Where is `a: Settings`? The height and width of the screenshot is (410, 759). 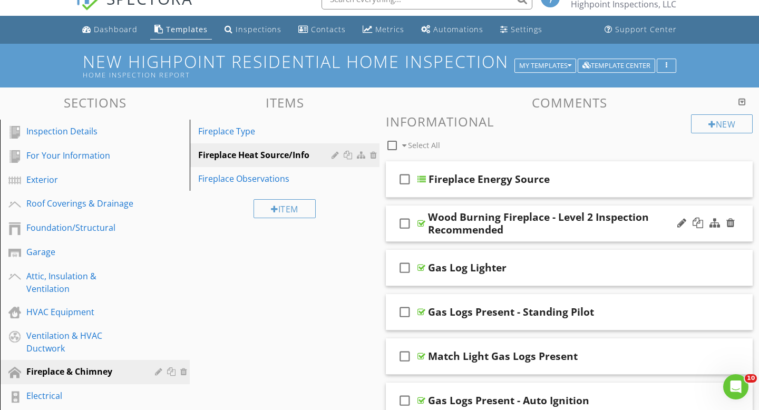 a: Settings is located at coordinates (521, 30).